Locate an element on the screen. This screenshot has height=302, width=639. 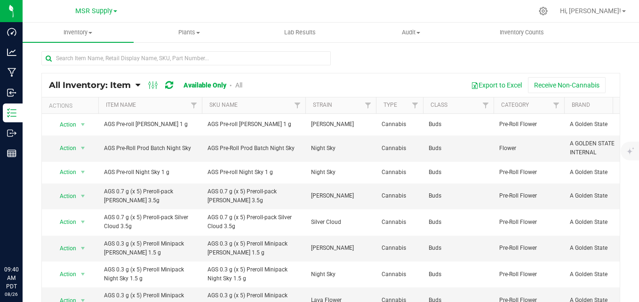
inline-svg: Outbound is located at coordinates (12, 133).